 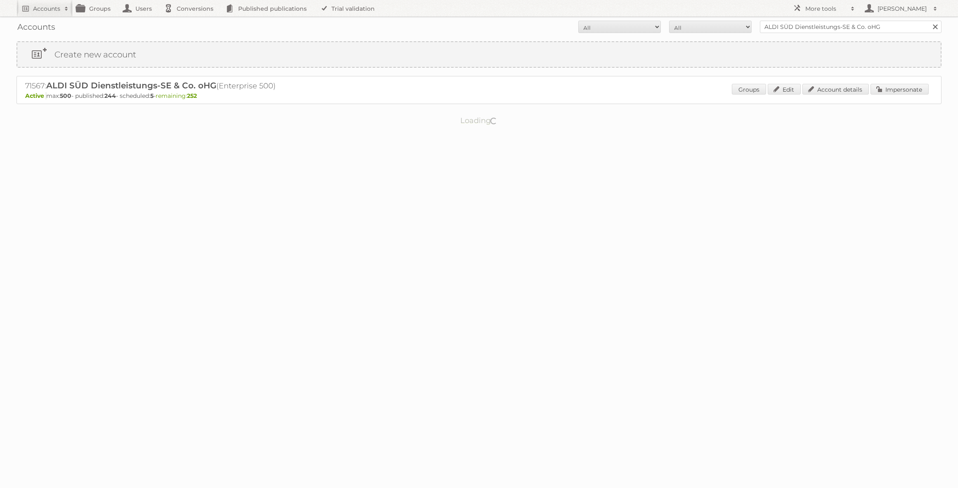 I want to click on strong: 500, so click(x=66, y=96).